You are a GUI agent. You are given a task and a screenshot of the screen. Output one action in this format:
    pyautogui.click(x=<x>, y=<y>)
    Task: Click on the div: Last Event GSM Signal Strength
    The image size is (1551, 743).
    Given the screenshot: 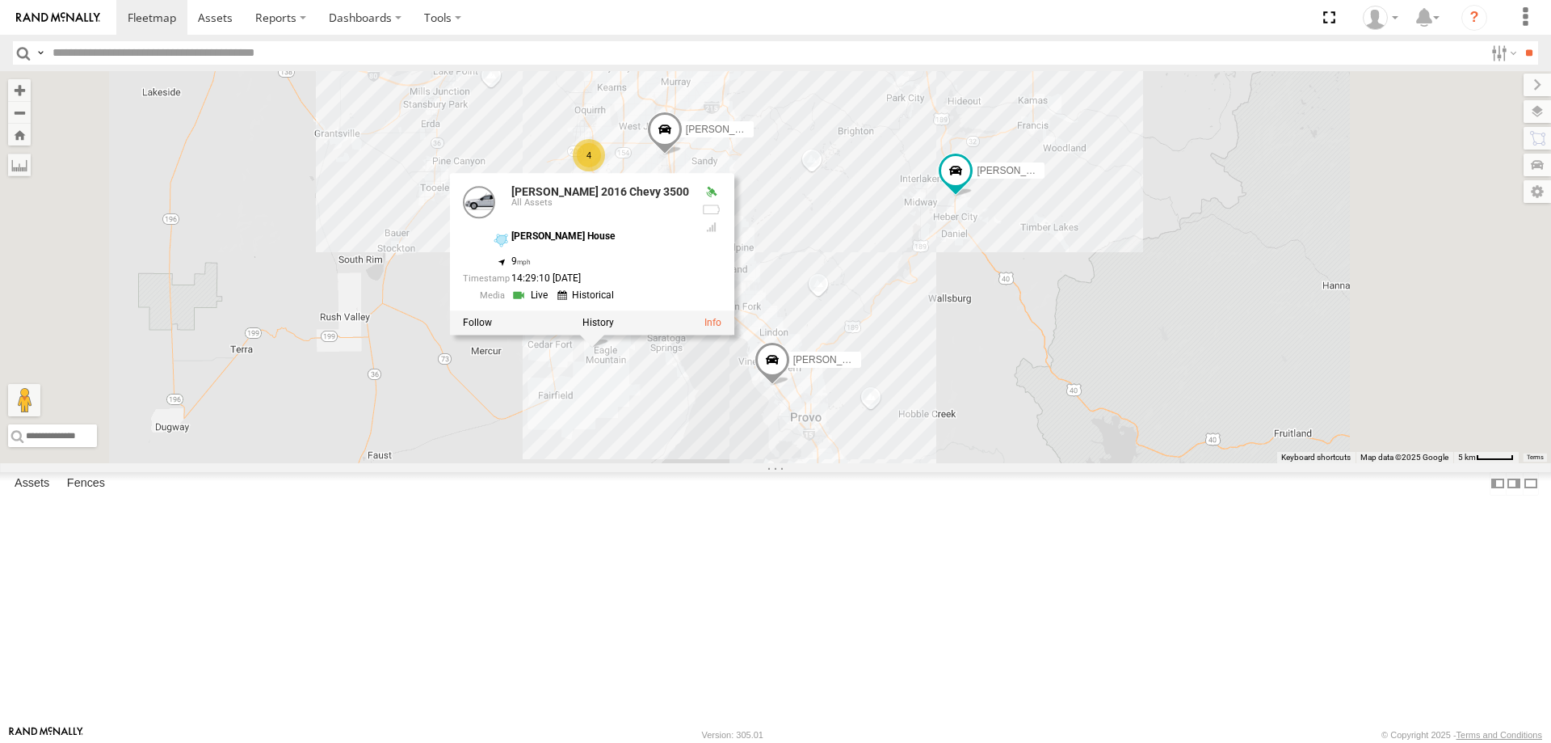 What is the action you would take?
    pyautogui.click(x=712, y=227)
    